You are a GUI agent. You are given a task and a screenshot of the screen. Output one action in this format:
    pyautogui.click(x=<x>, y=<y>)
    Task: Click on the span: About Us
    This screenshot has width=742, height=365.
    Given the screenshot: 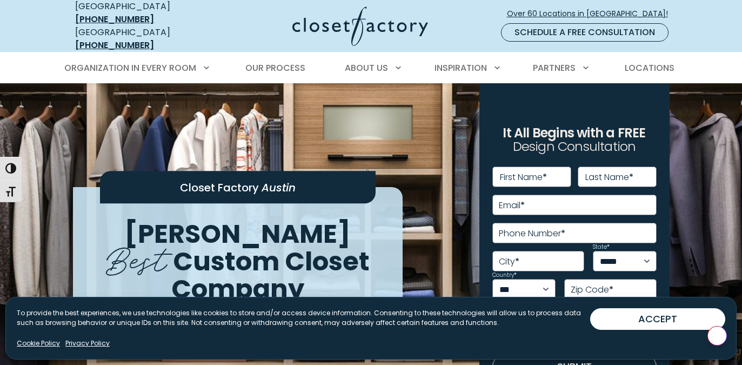 What is the action you would take?
    pyautogui.click(x=366, y=68)
    